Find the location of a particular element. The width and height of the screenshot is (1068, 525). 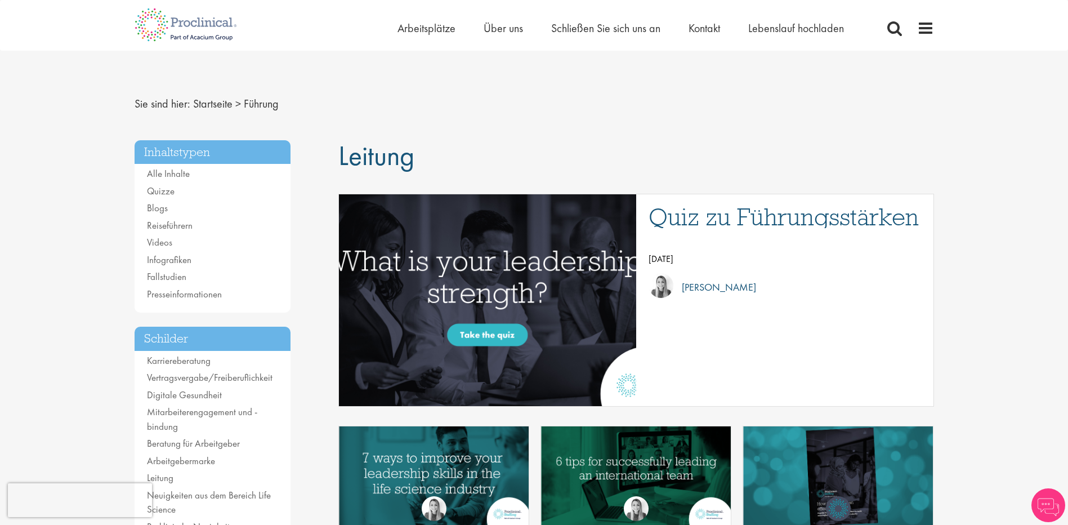

span: Über uns is located at coordinates (503, 28).